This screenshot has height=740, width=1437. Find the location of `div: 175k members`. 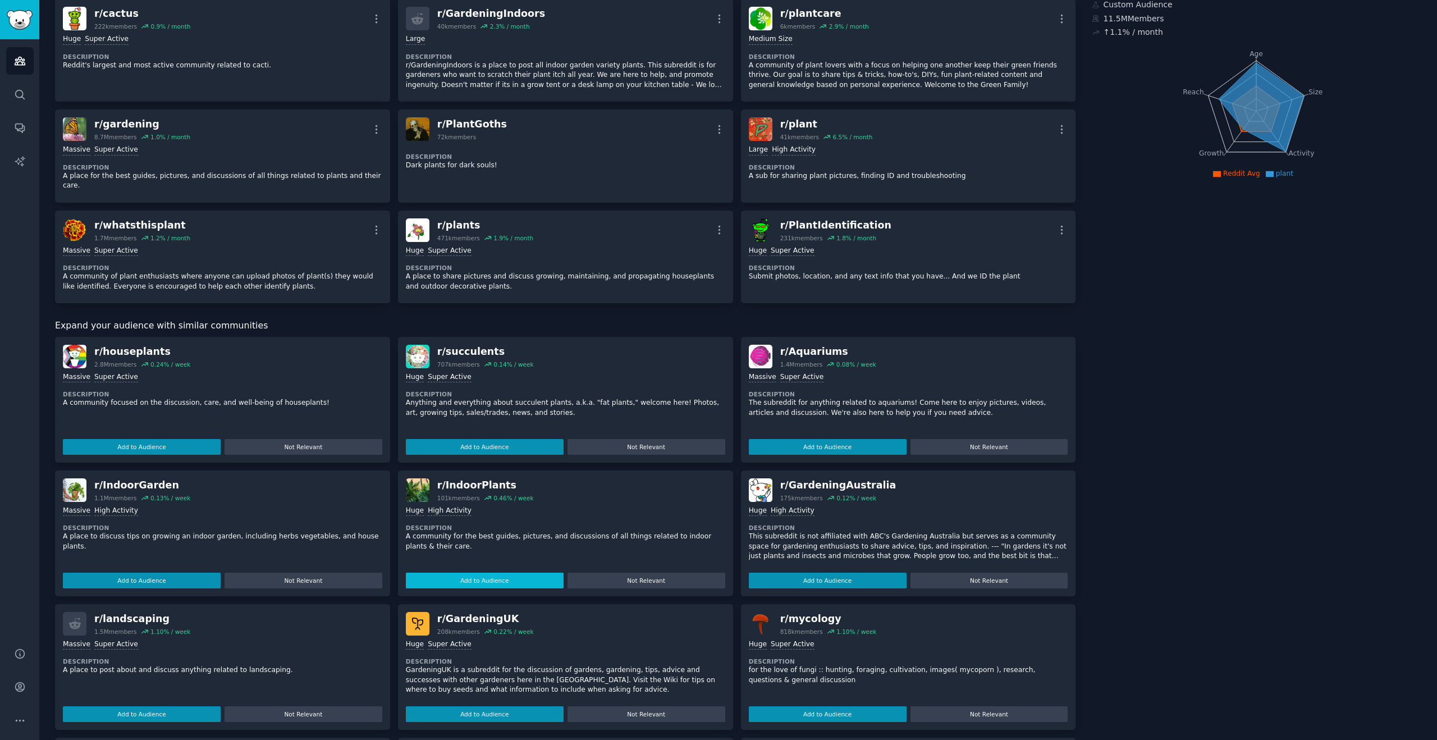

div: 175k members is located at coordinates (801, 498).